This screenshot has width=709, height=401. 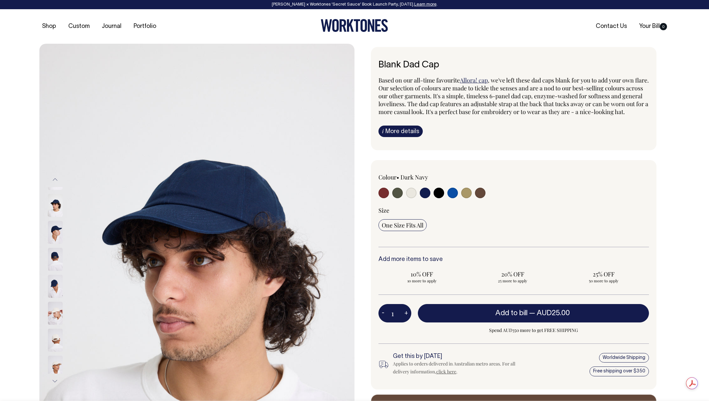 I want to click on input: 25% OFF 50 more to apply, so click(x=603, y=276).